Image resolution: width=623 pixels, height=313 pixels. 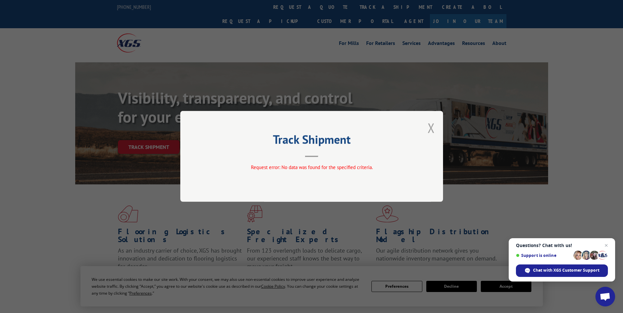 I want to click on div: Chat with XGS Customer Support, so click(x=562, y=271).